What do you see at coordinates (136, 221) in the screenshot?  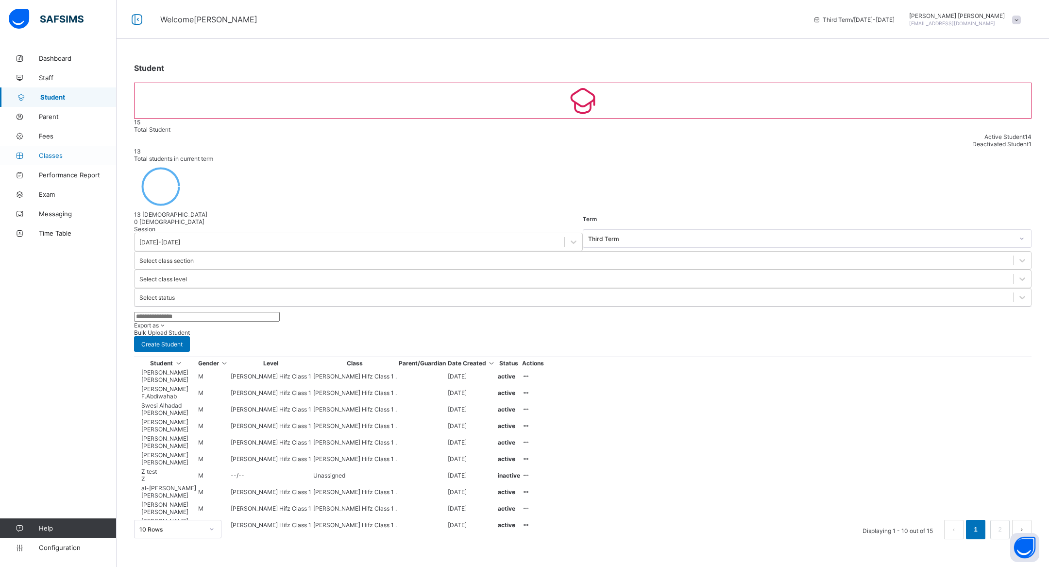 I see `span: 0` at bounding box center [136, 221].